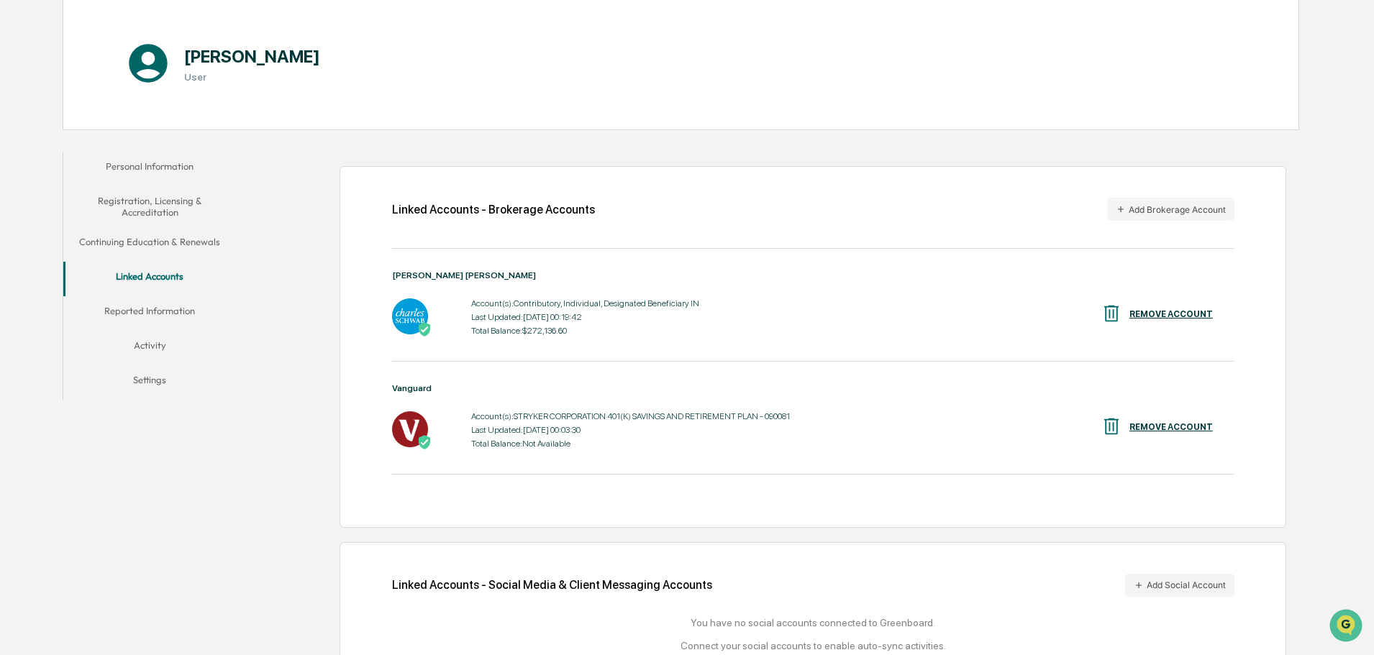 The height and width of the screenshot is (655, 1374). What do you see at coordinates (60, 216) in the screenshot?
I see `span: Data Lookup` at bounding box center [60, 216].